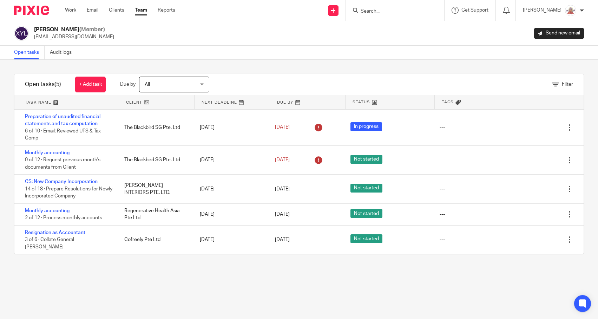 The height and width of the screenshot is (319, 598). What do you see at coordinates (559, 33) in the screenshot?
I see `a: Send new email` at bounding box center [559, 33].